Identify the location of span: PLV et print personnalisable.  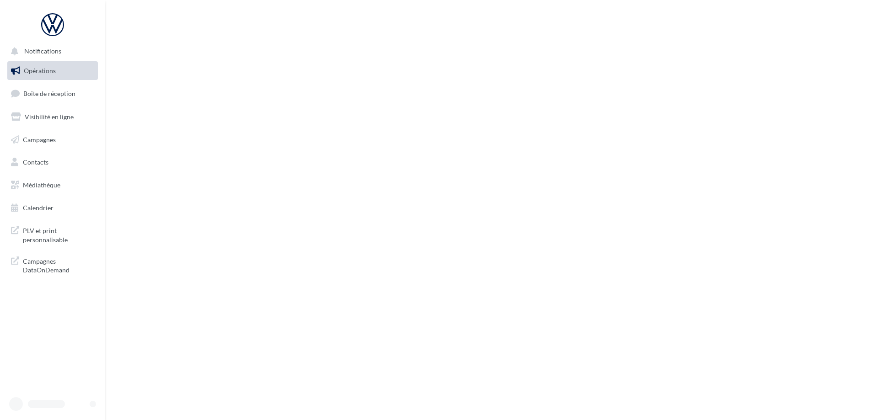
(59, 234).